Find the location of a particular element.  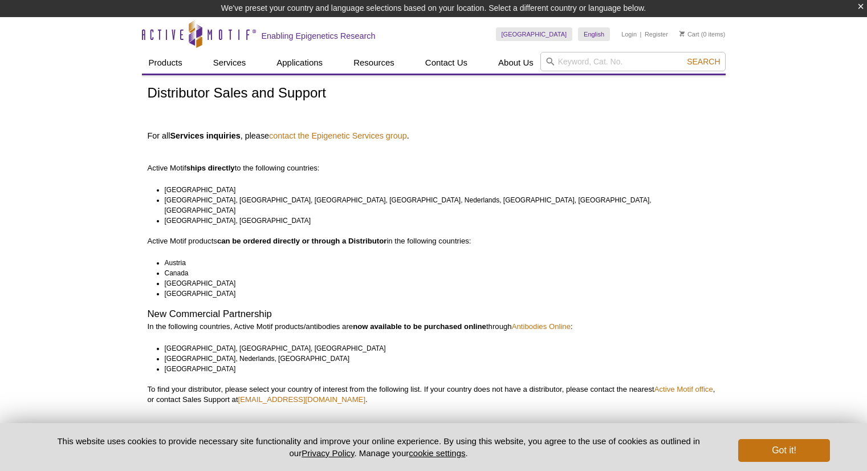

h1: Distributor Sales and Support is located at coordinates (434, 93).